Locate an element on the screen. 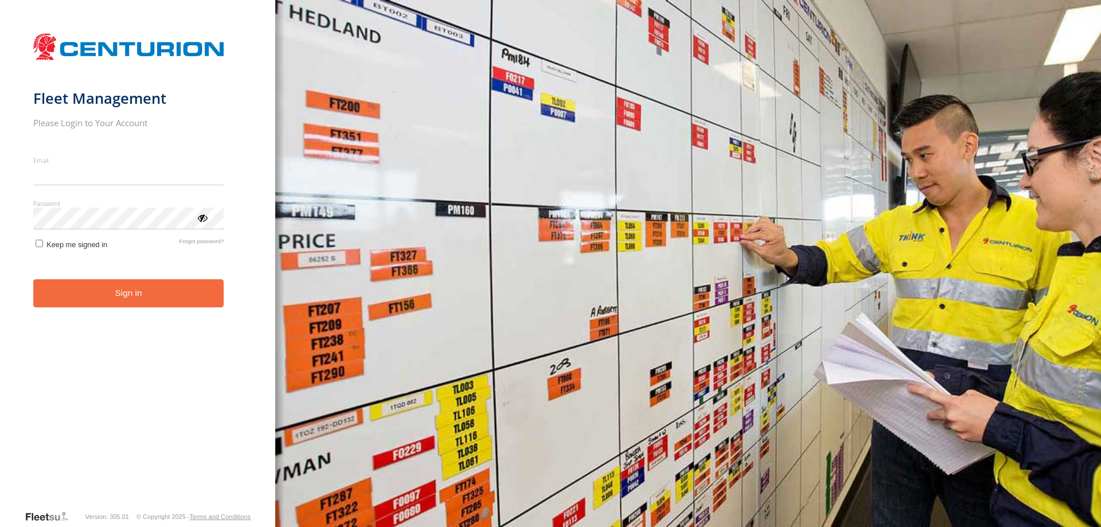 The height and width of the screenshot is (527, 1101). h1: Fleet Management is located at coordinates (128, 98).